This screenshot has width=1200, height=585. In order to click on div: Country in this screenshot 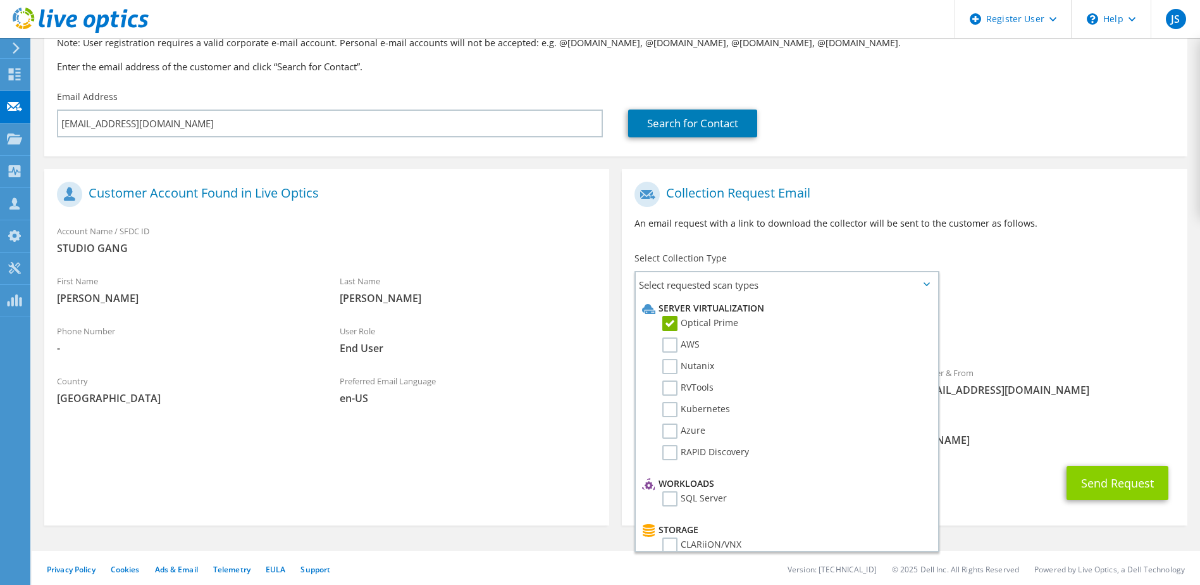, I will do `click(185, 389)`.